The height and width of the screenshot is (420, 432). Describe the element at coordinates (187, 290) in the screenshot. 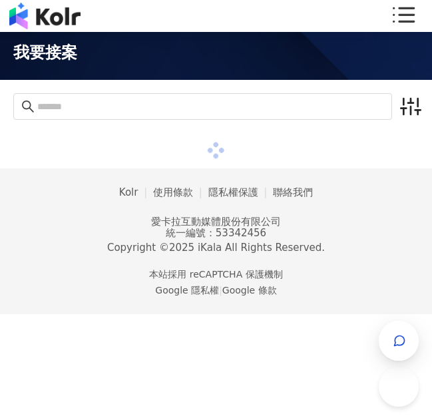

I see `a: Google 隱私權` at that location.